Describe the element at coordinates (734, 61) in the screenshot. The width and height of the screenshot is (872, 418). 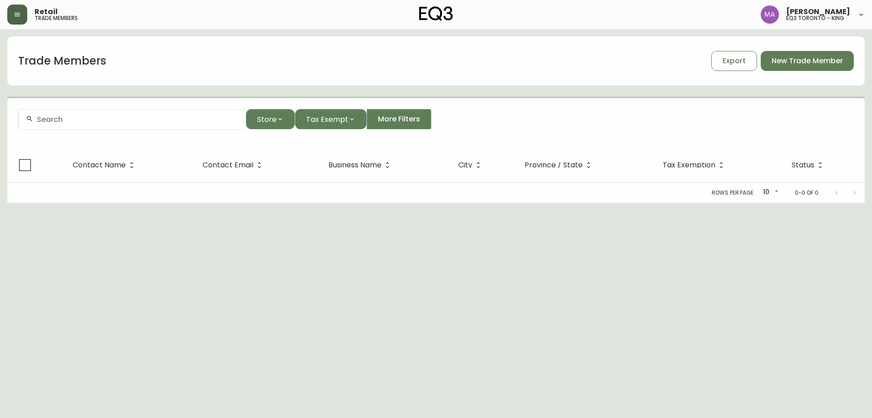
I see `span: Export` at that location.